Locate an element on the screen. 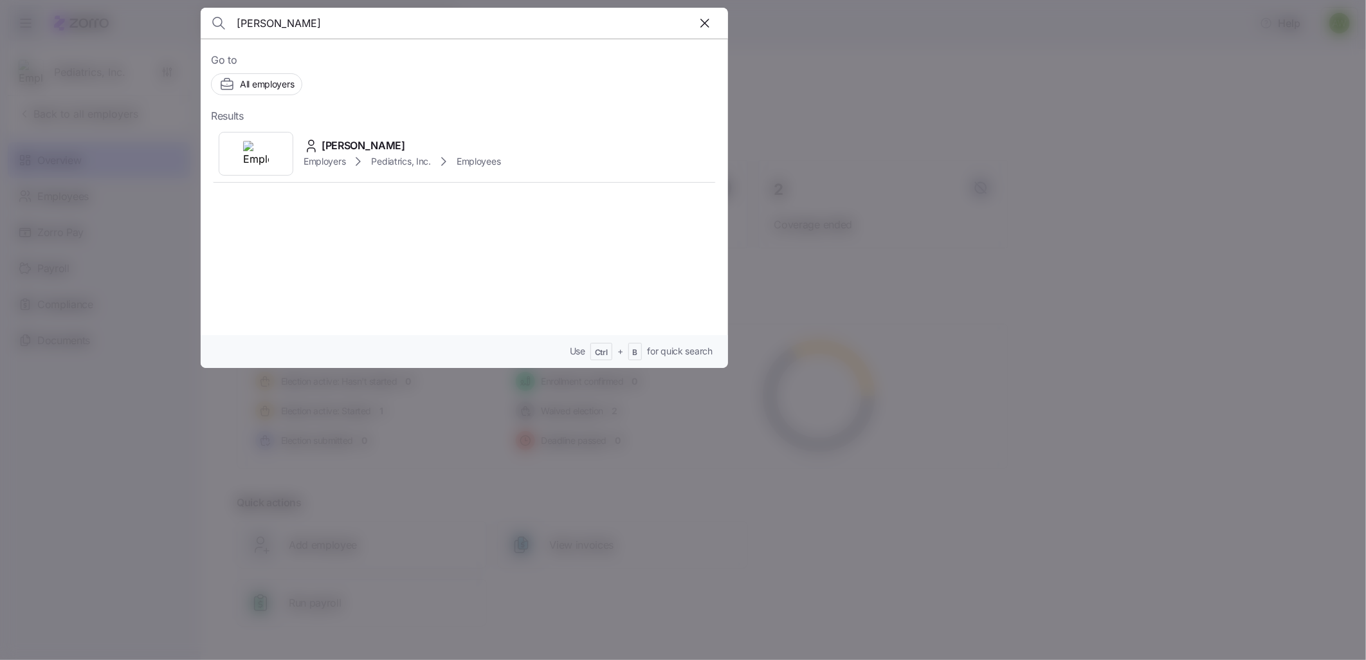 The width and height of the screenshot is (1366, 660). span: Employees is located at coordinates (479, 161).